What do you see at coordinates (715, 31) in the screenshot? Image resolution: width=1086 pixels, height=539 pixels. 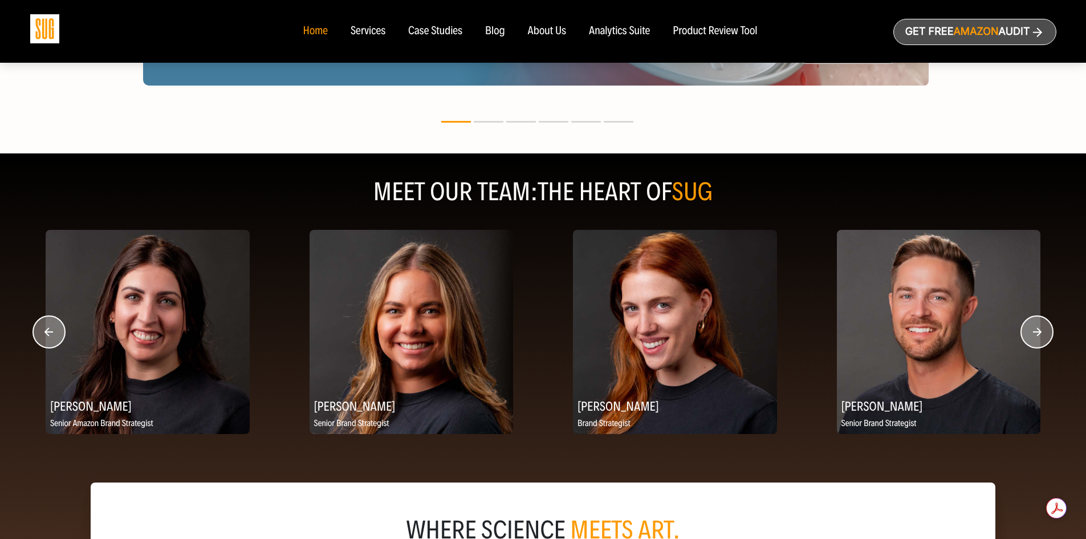 I see `a: Product Review Tool` at bounding box center [715, 31].